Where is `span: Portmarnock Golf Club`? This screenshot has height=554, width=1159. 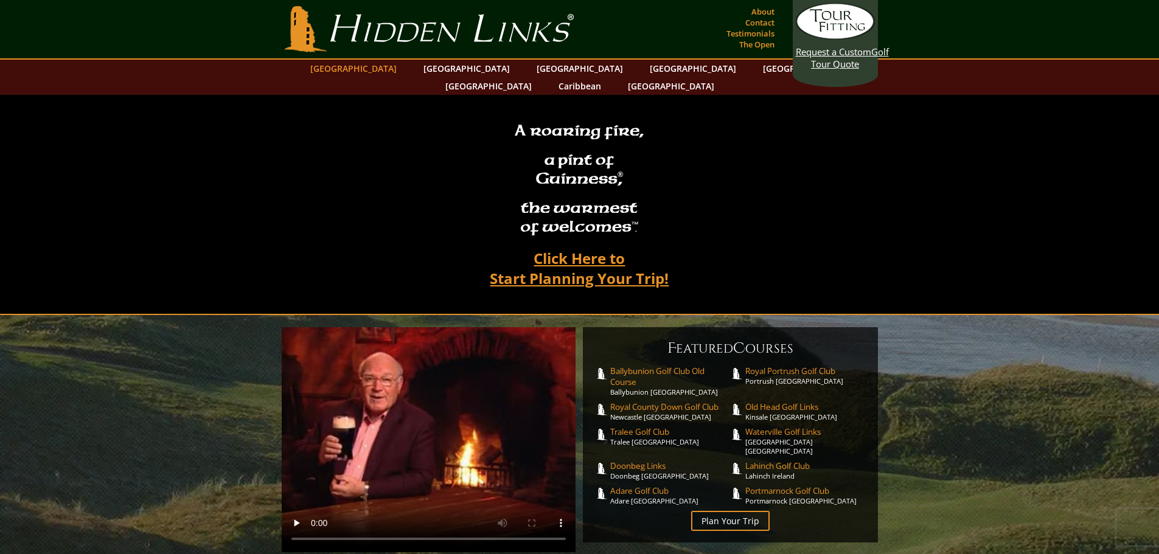
span: Portmarnock Golf Club is located at coordinates (806, 491).